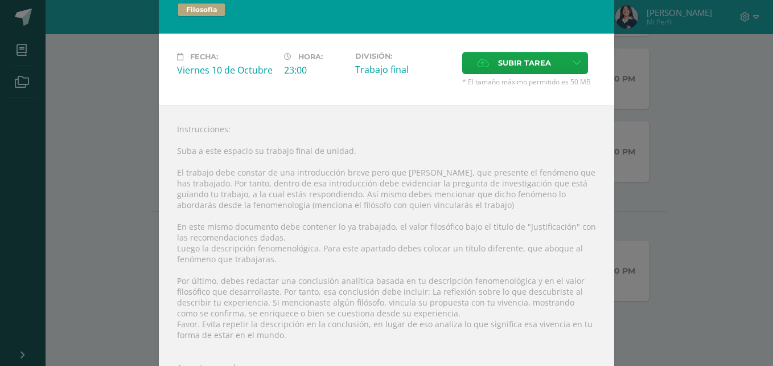 The image size is (773, 366). What do you see at coordinates (202, 10) in the screenshot?
I see `span: Filosofía` at bounding box center [202, 10].